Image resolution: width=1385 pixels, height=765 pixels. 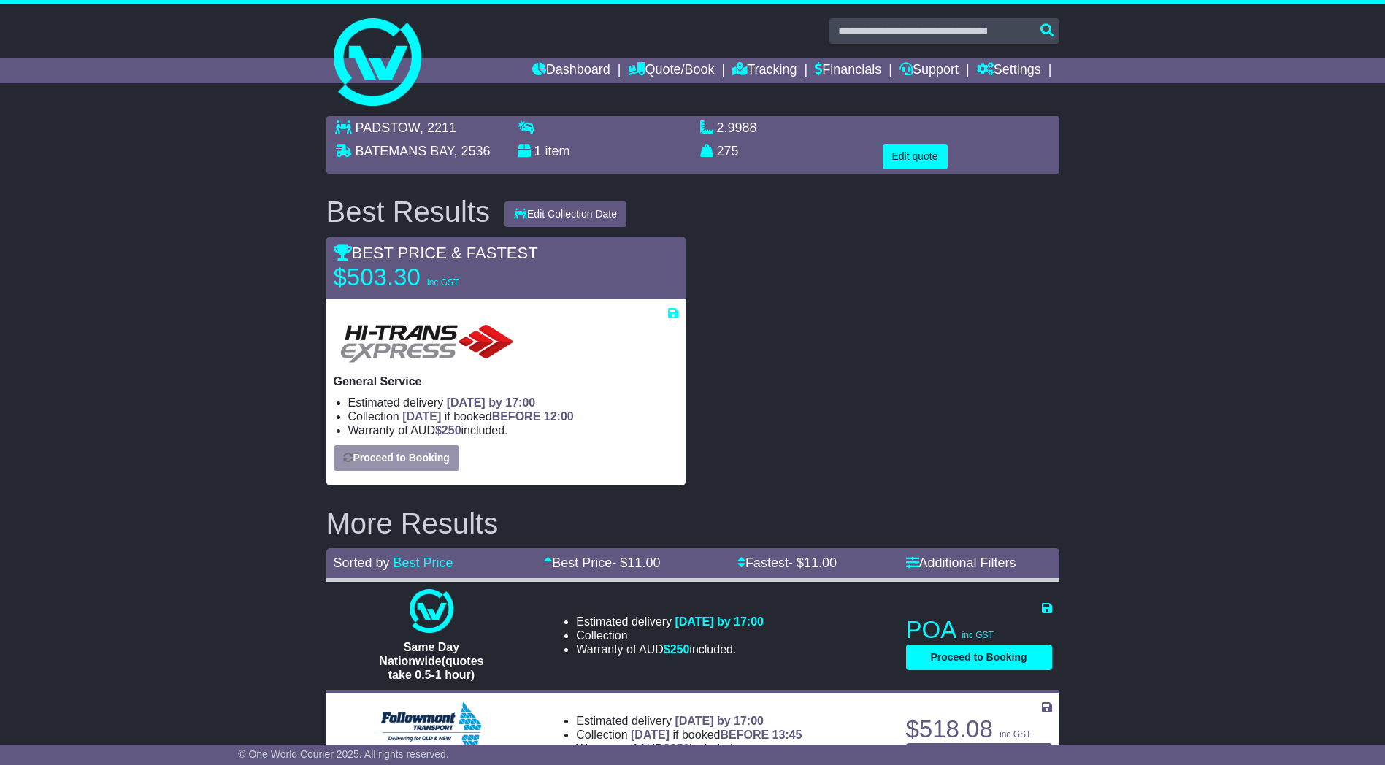 What do you see at coordinates (979, 630) in the screenshot?
I see `p: POA` at bounding box center [979, 630].